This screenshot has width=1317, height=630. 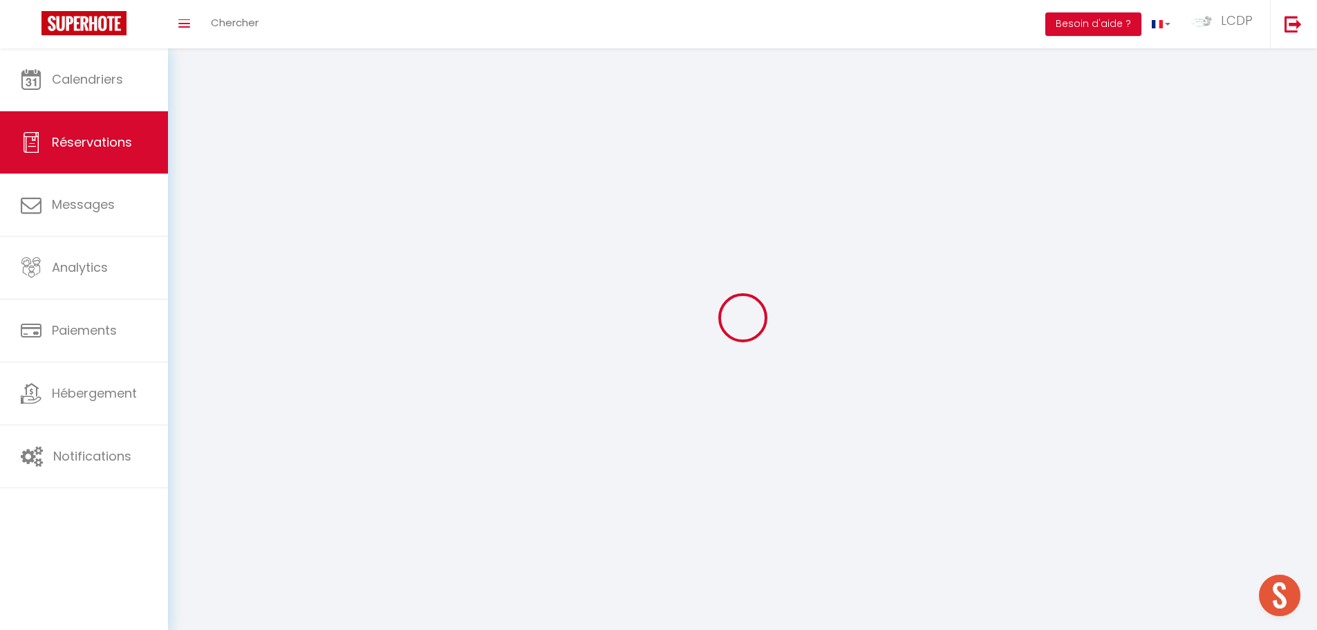 I want to click on span: LCDP, so click(x=1237, y=20).